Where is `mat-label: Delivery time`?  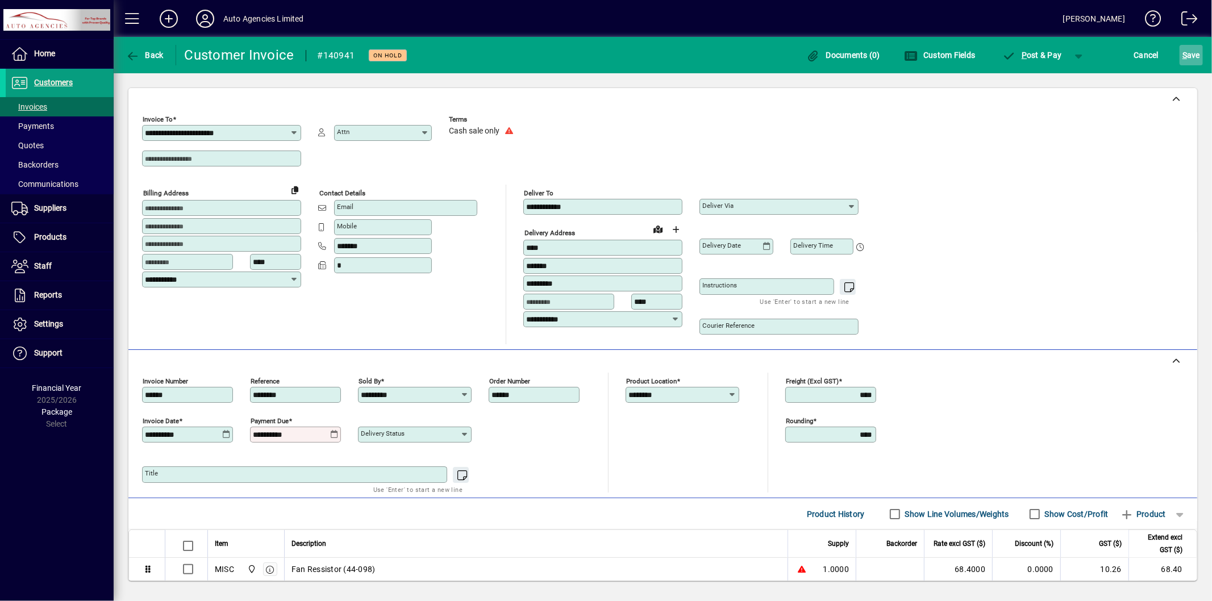
mat-label: Delivery time is located at coordinates (813, 245).